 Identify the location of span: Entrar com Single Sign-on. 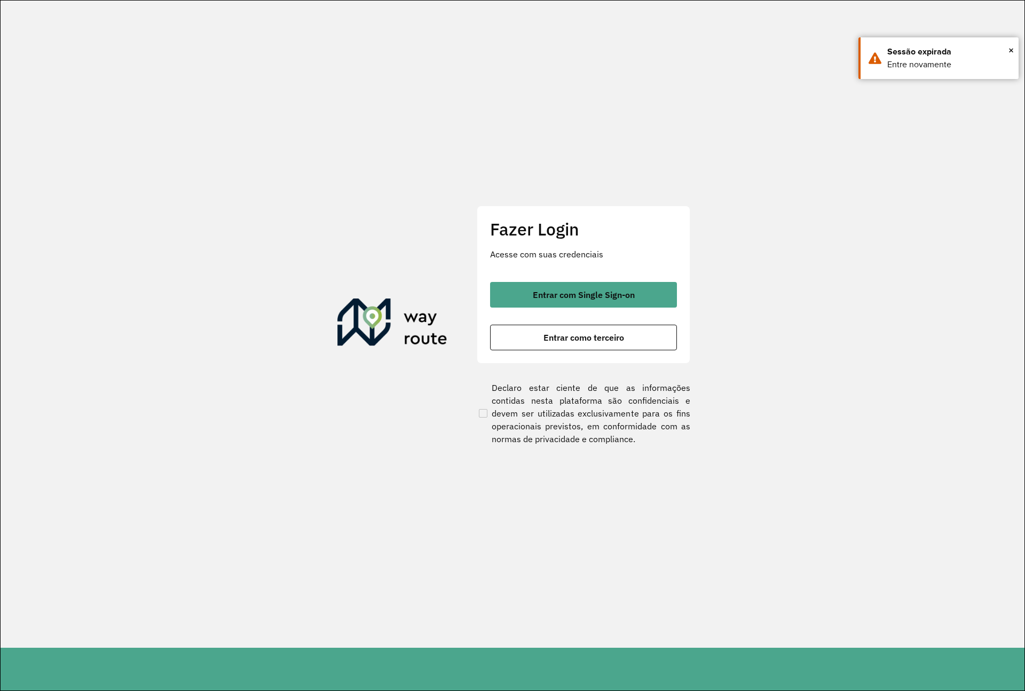
(584, 295).